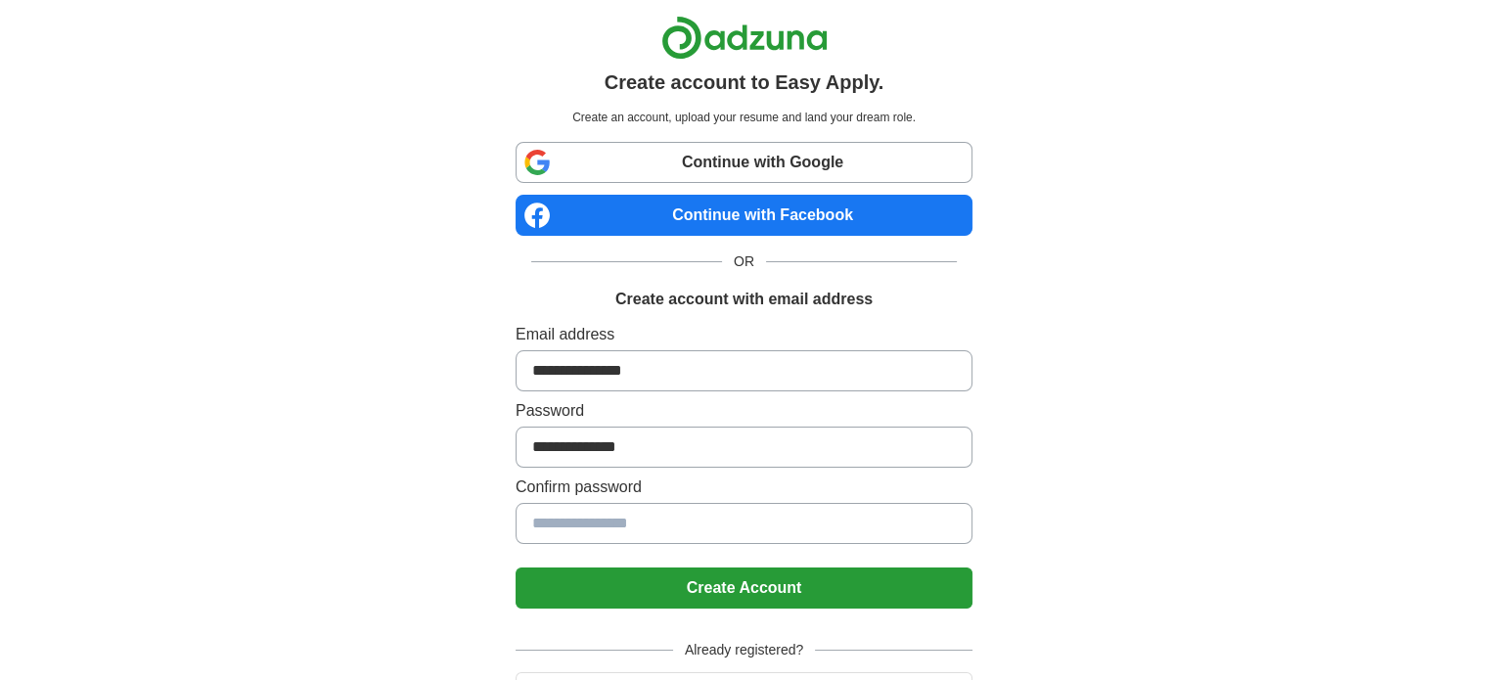 This screenshot has width=1488, height=680. What do you see at coordinates (745, 37) in the screenshot?
I see `img: Adzuna logo` at bounding box center [745, 37].